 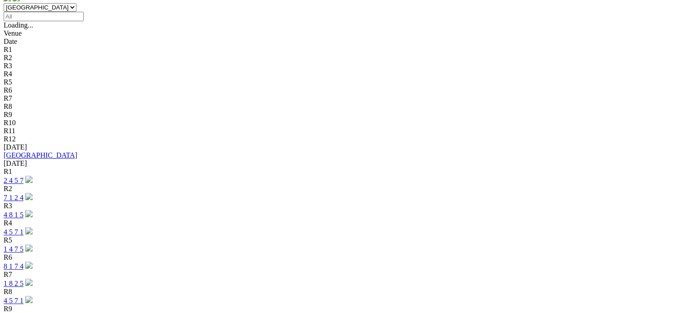 I want to click on a: 8 1 7 4, so click(x=14, y=266).